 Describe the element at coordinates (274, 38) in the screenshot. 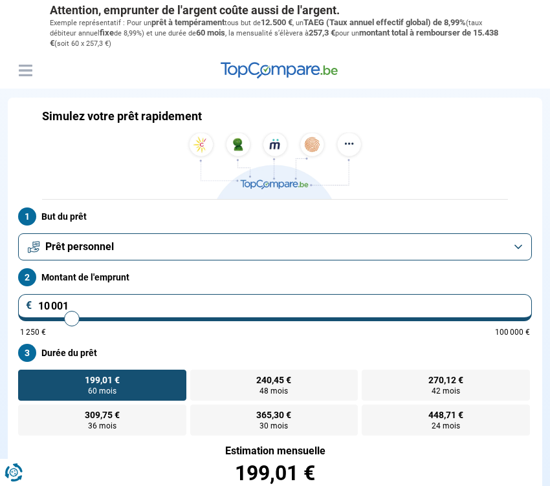

I see `span: montant total à rembourser de 15.438 €` at that location.